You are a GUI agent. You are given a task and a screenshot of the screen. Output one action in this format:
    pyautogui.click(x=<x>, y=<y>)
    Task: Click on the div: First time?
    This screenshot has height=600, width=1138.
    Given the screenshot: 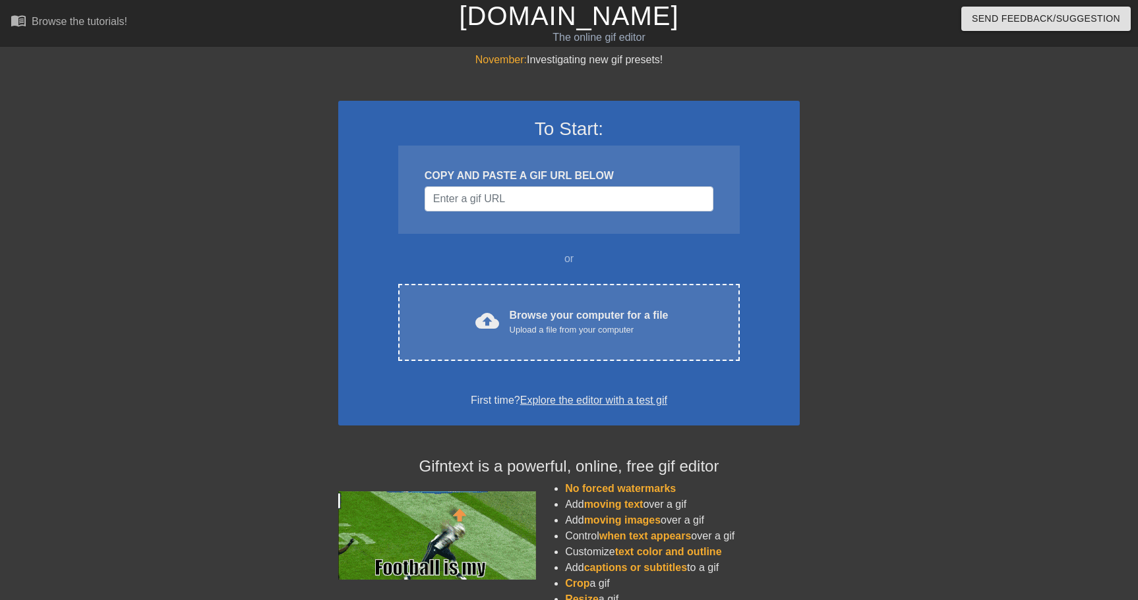 What is the action you would take?
    pyautogui.click(x=569, y=401)
    